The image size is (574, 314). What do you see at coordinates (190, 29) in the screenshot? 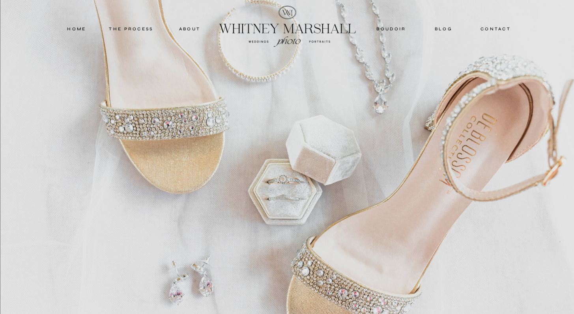
I see `nav: about` at bounding box center [190, 29].